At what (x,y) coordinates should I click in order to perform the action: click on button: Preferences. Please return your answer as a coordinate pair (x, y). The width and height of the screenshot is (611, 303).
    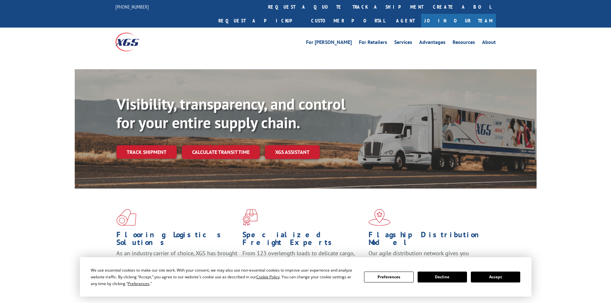
    Looking at the image, I should click on (389, 277).